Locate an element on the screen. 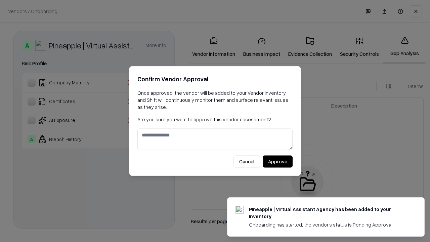 This screenshot has height=242, width=430. button: Cancel is located at coordinates (247, 162).